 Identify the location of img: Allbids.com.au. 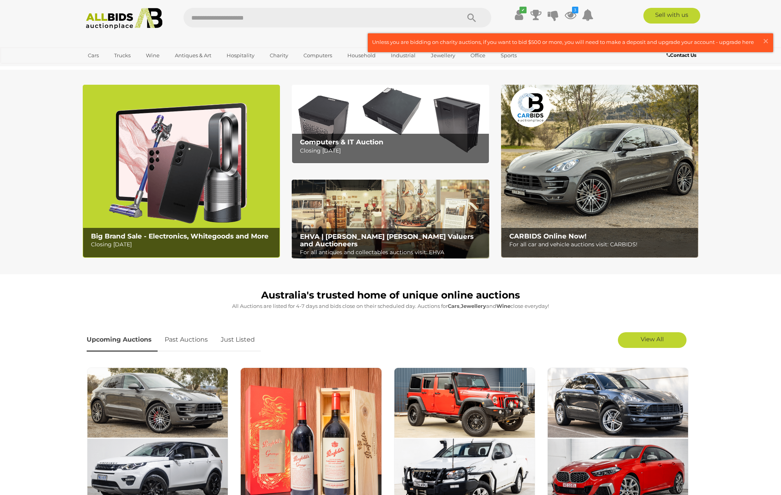
(124, 18).